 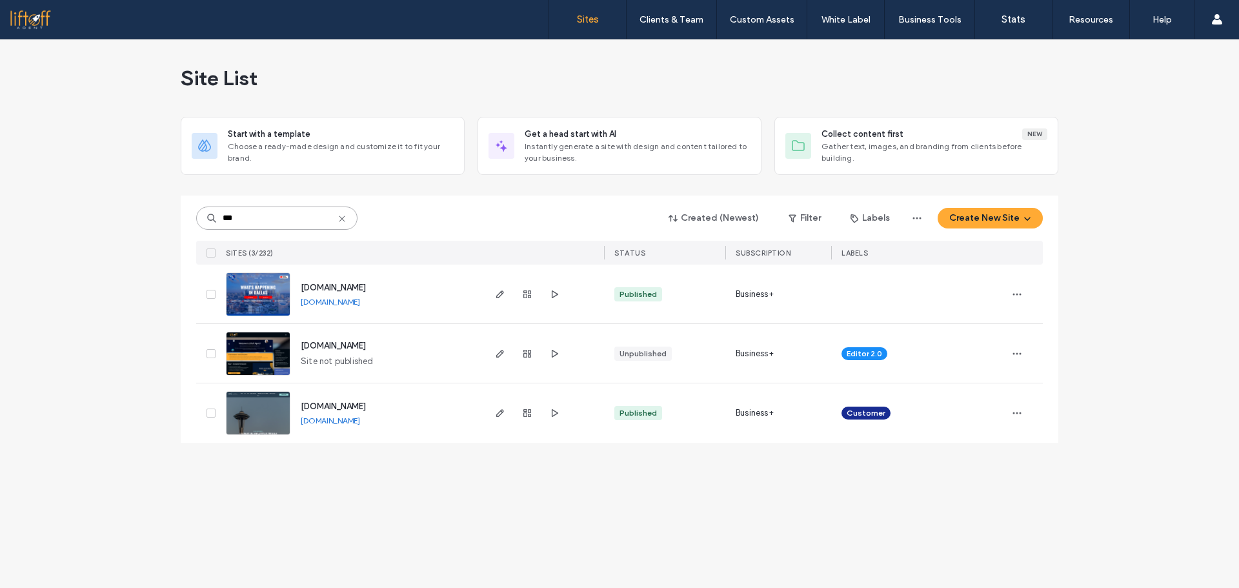 What do you see at coordinates (805, 218) in the screenshot?
I see `button: Filter` at bounding box center [805, 218].